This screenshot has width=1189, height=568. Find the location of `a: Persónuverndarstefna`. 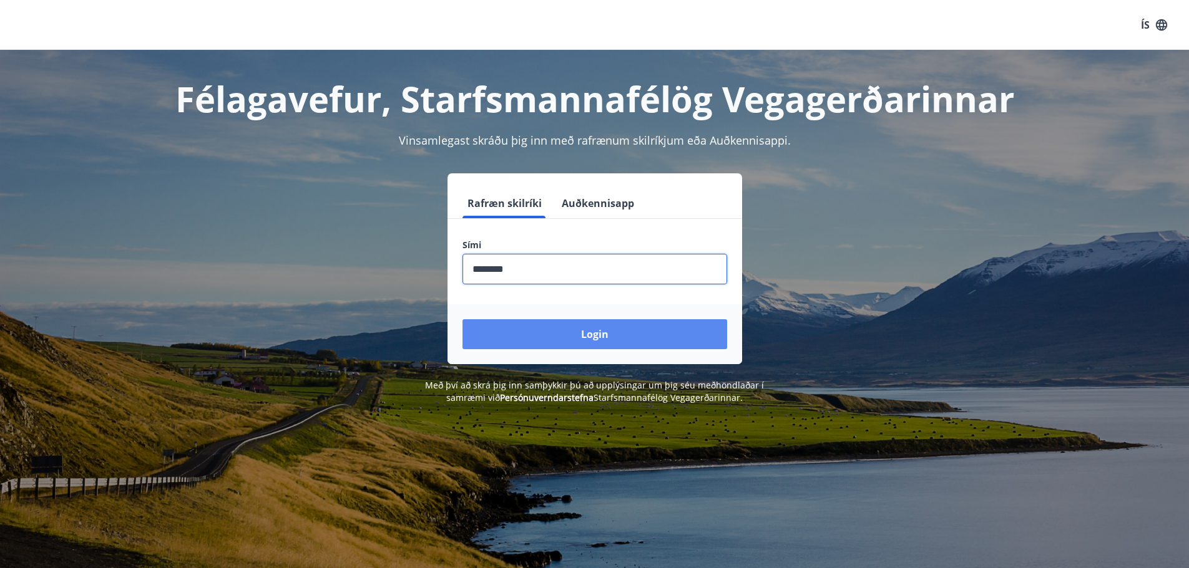

a: Persónuverndarstefna is located at coordinates (547, 397).